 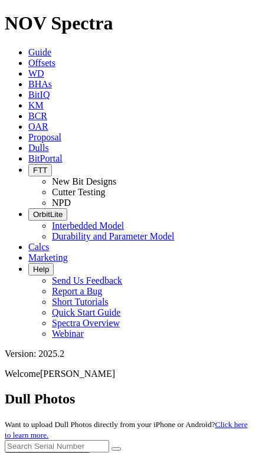 I want to click on a: Guide, so click(x=39, y=52).